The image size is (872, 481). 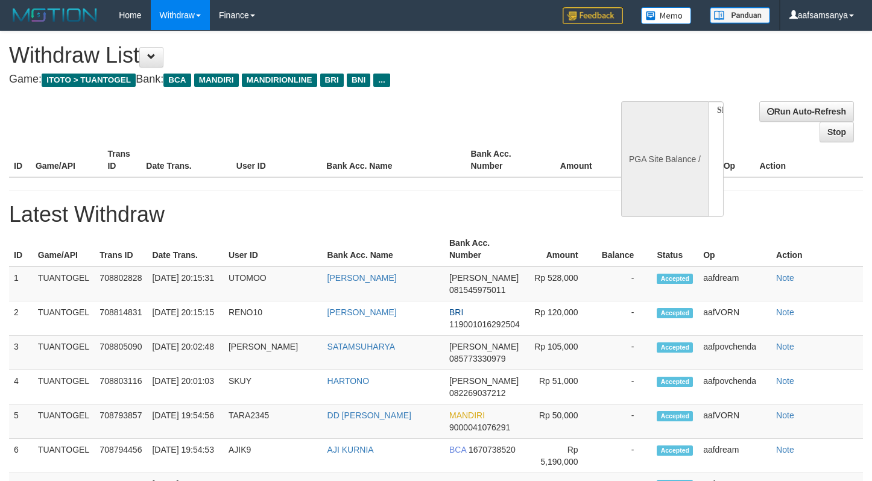 I want to click on td: 708802828, so click(x=121, y=284).